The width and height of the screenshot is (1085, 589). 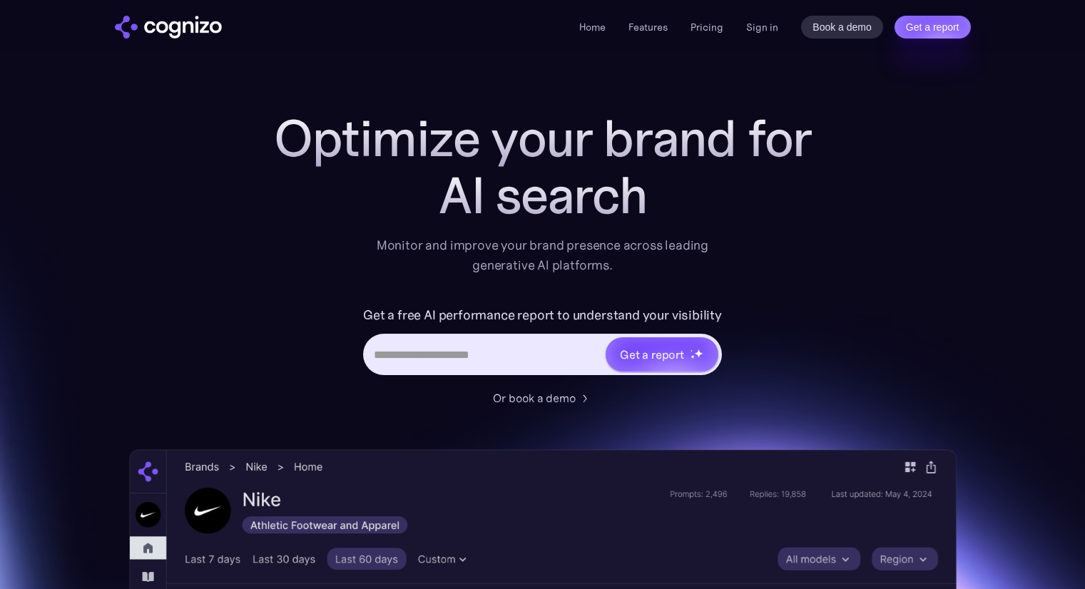 I want to click on a: Get a reportstarstarstar, so click(x=662, y=354).